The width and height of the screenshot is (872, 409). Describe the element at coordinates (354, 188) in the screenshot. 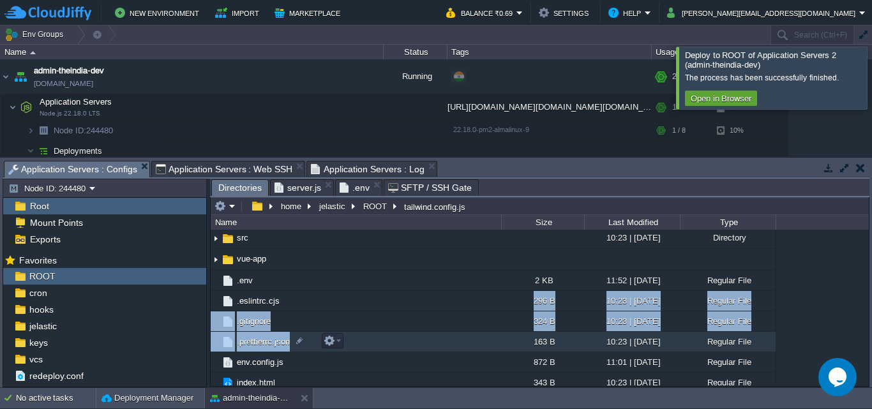

I see `span: .env` at that location.